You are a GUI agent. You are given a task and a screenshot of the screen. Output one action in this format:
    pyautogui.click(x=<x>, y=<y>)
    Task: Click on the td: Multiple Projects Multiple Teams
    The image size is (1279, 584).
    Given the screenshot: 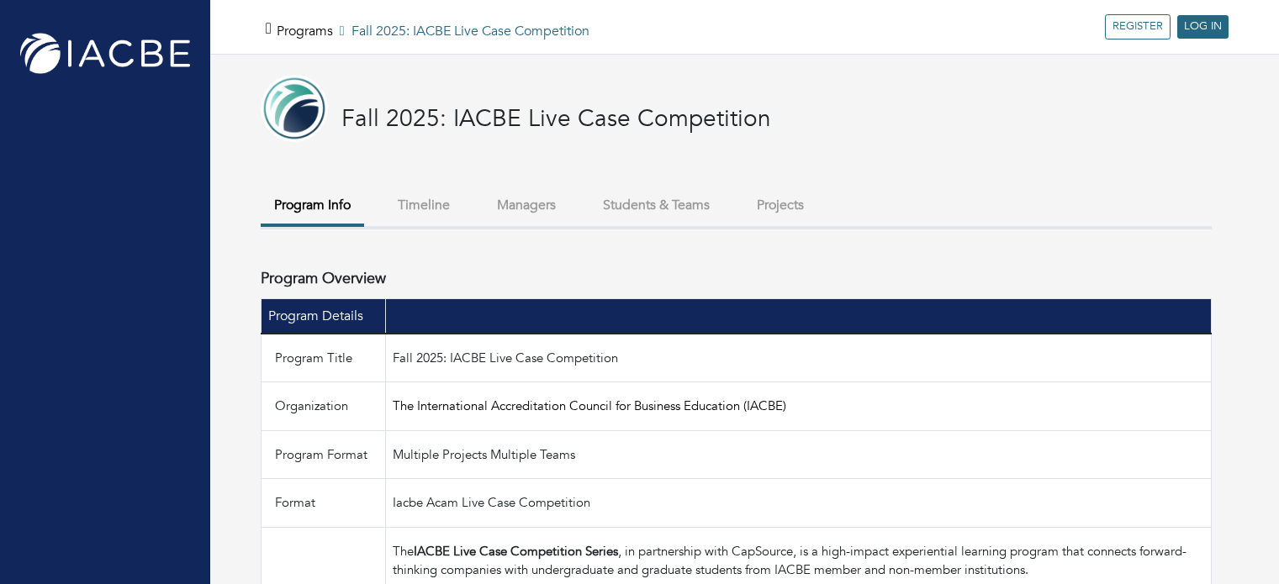 What is the action you would take?
    pyautogui.click(x=799, y=455)
    